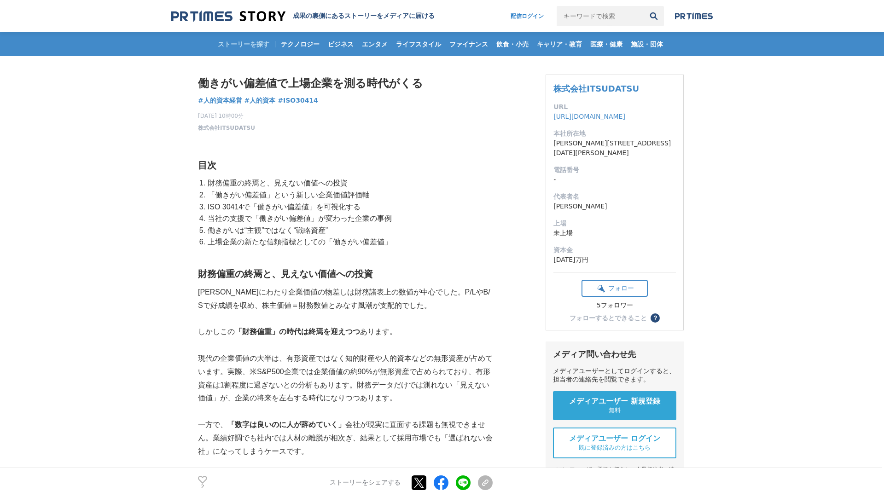  Describe the element at coordinates (647, 44) in the screenshot. I see `span: 施設・団体` at that location.